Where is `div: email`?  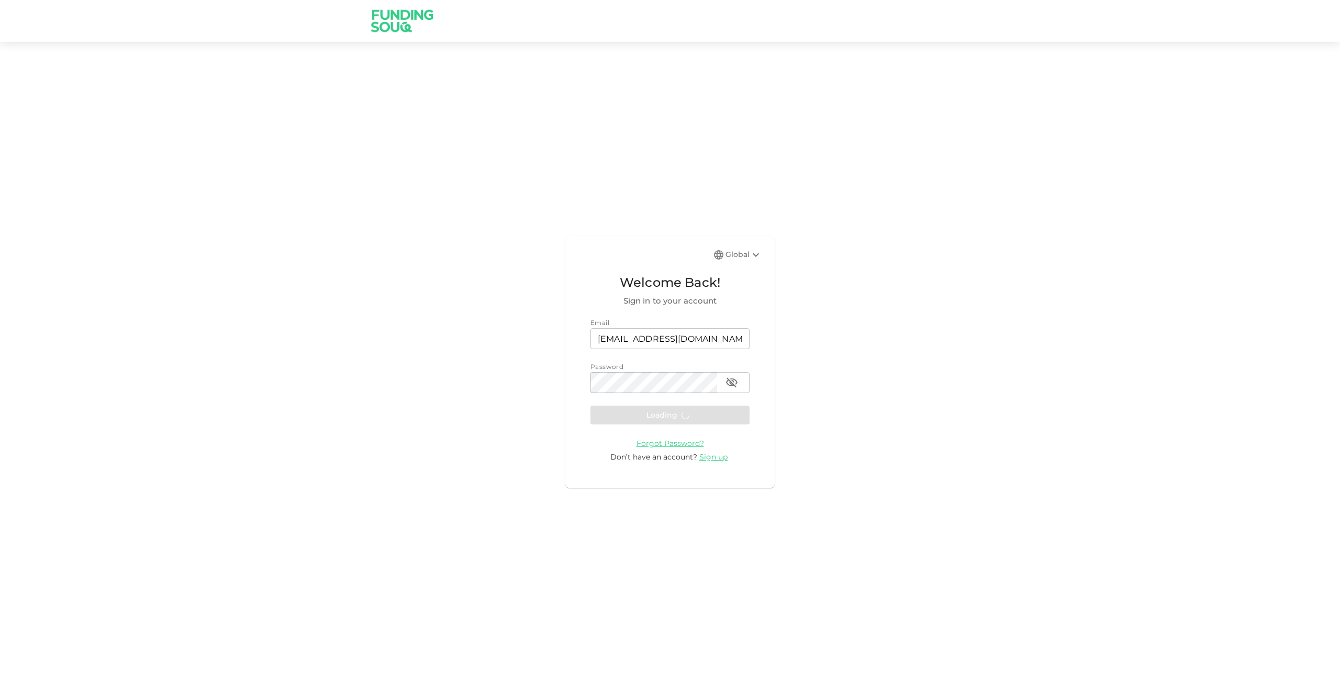 div: email is located at coordinates (670, 339).